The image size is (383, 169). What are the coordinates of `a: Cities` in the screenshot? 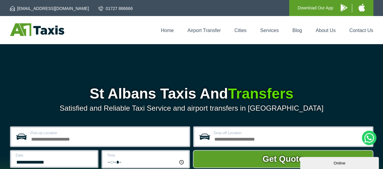 It's located at (241, 30).